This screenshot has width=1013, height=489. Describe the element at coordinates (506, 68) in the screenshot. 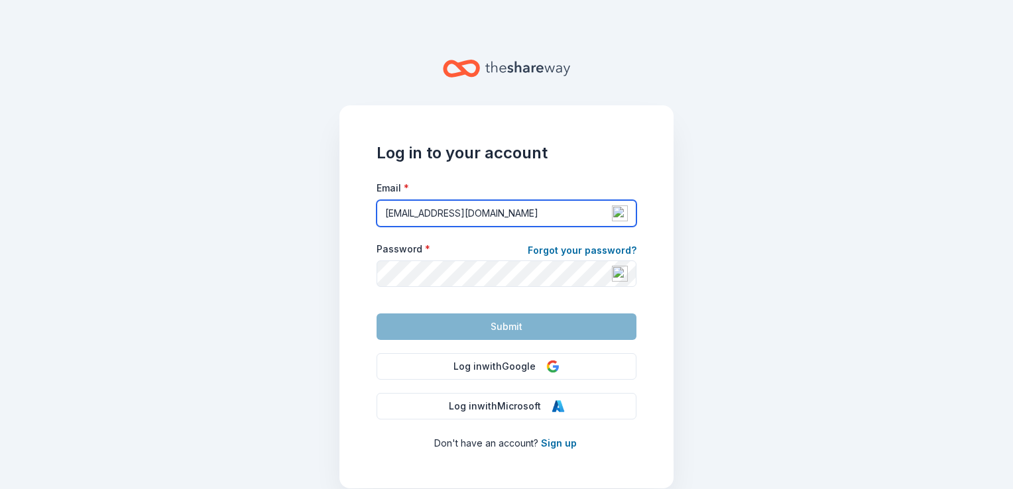

I see `a: Home` at that location.